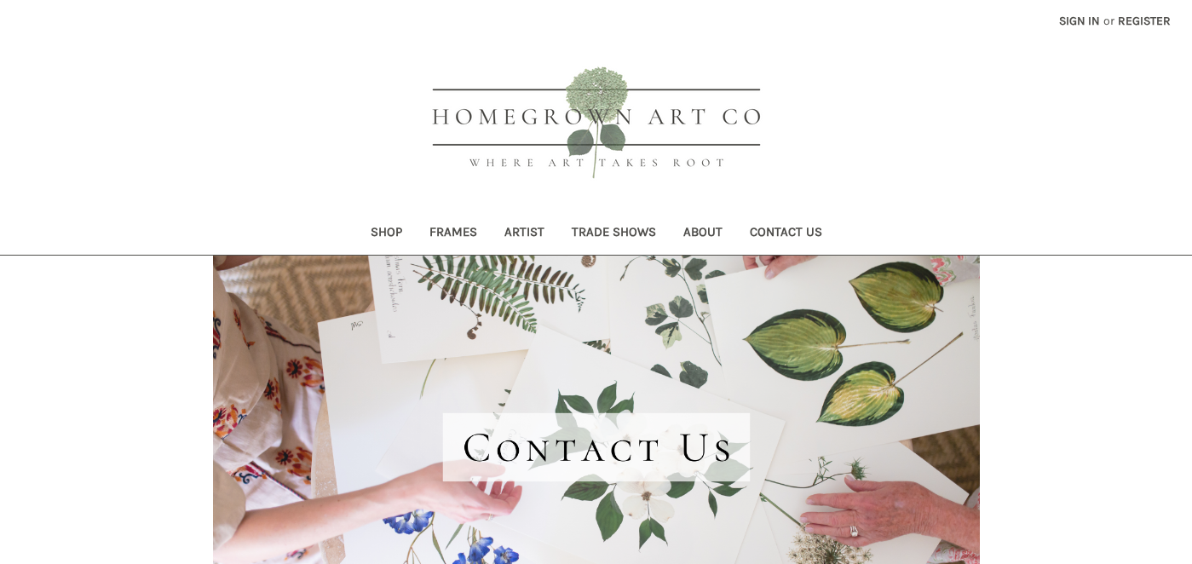 This screenshot has height=564, width=1192. Describe the element at coordinates (786, 233) in the screenshot. I see `a: Contact Us` at that location.